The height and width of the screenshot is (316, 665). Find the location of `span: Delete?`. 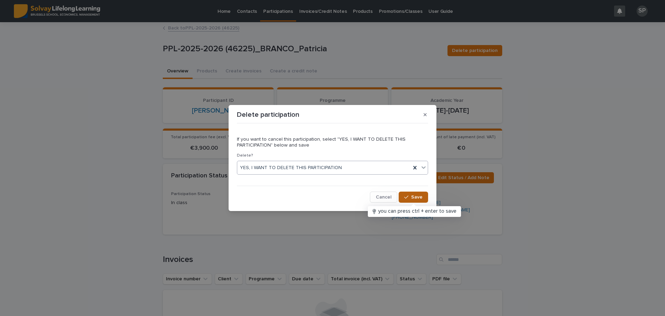

span: Delete? is located at coordinates (245, 156).